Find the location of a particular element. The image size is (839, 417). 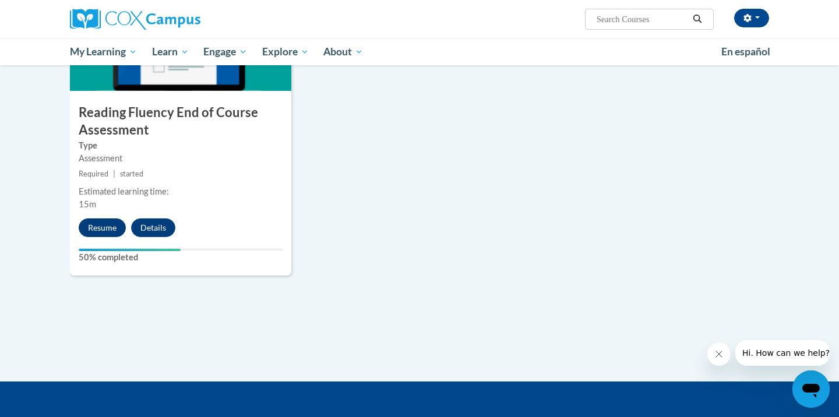

img: Cox Campus is located at coordinates (135, 19).